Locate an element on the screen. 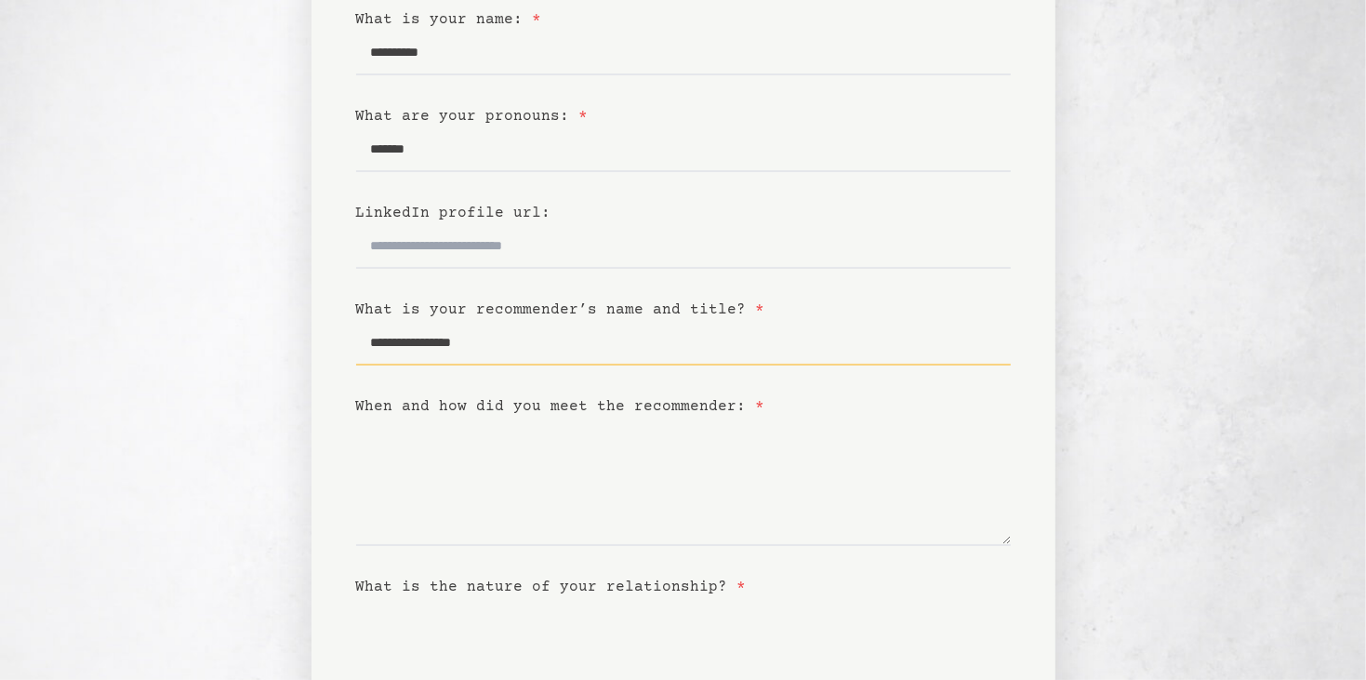 This screenshot has height=680, width=1366. label: What is your recommender’s name and title? is located at coordinates (561, 310).